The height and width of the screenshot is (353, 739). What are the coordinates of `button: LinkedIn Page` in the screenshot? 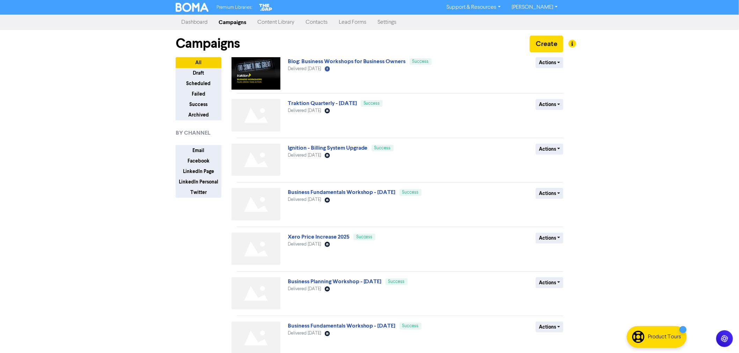 It's located at (198, 171).